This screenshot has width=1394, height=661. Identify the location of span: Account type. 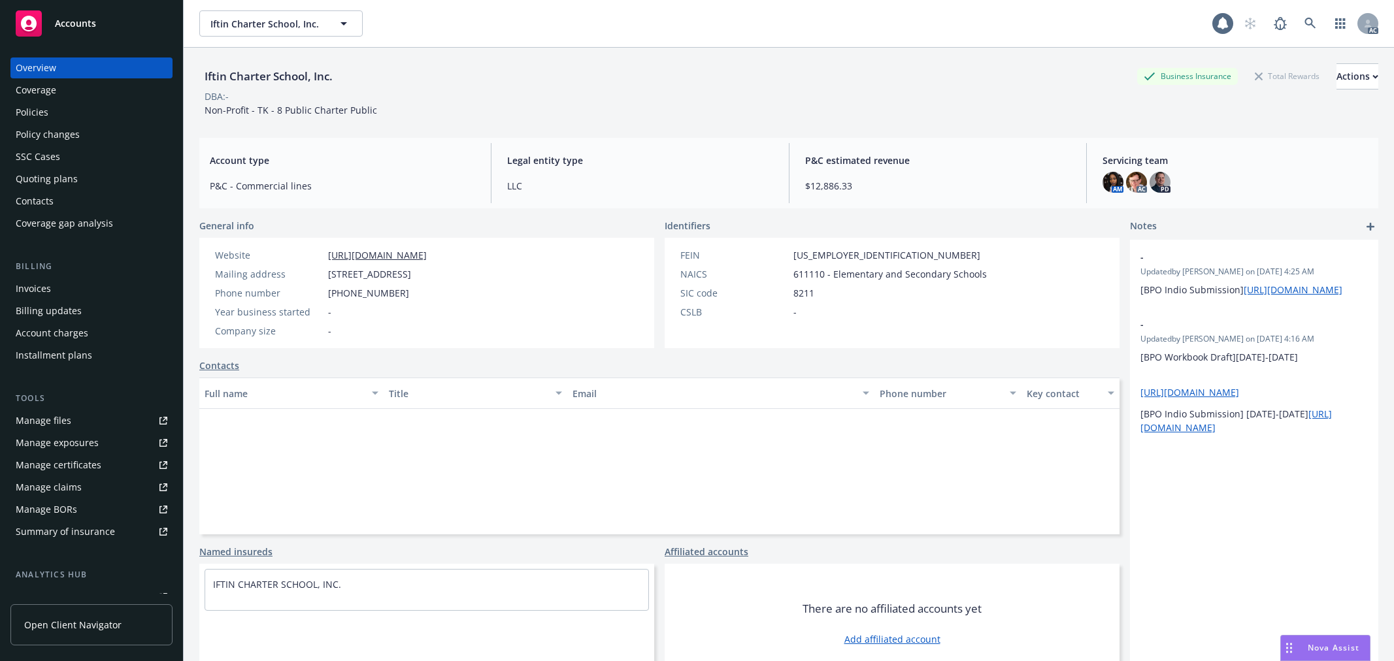
(342, 160).